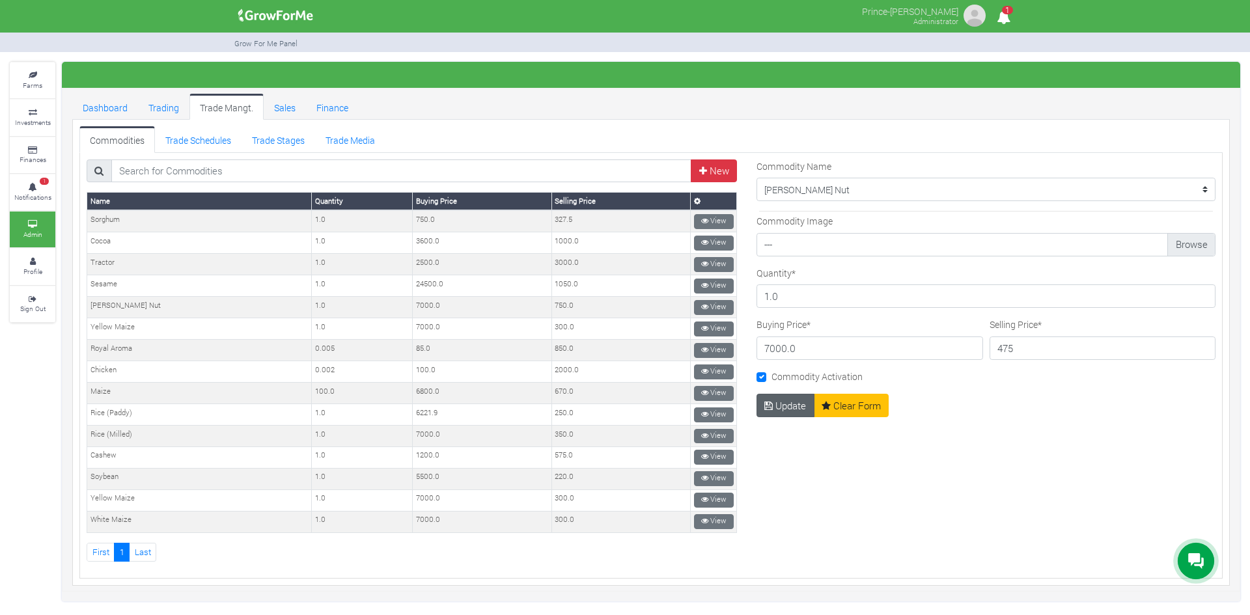 This screenshot has height=615, width=1250. I want to click on td: 0.005, so click(362, 350).